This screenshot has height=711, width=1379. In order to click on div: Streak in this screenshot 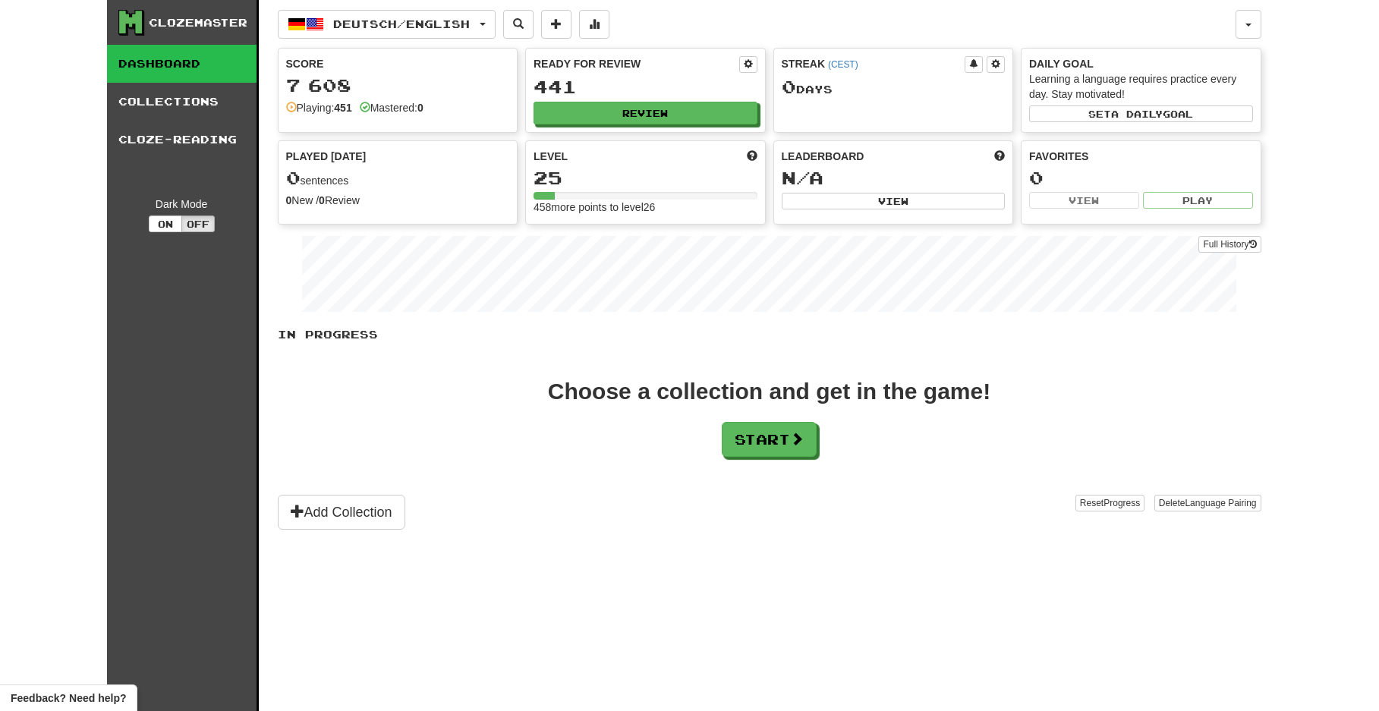, I will do `click(874, 64)`.